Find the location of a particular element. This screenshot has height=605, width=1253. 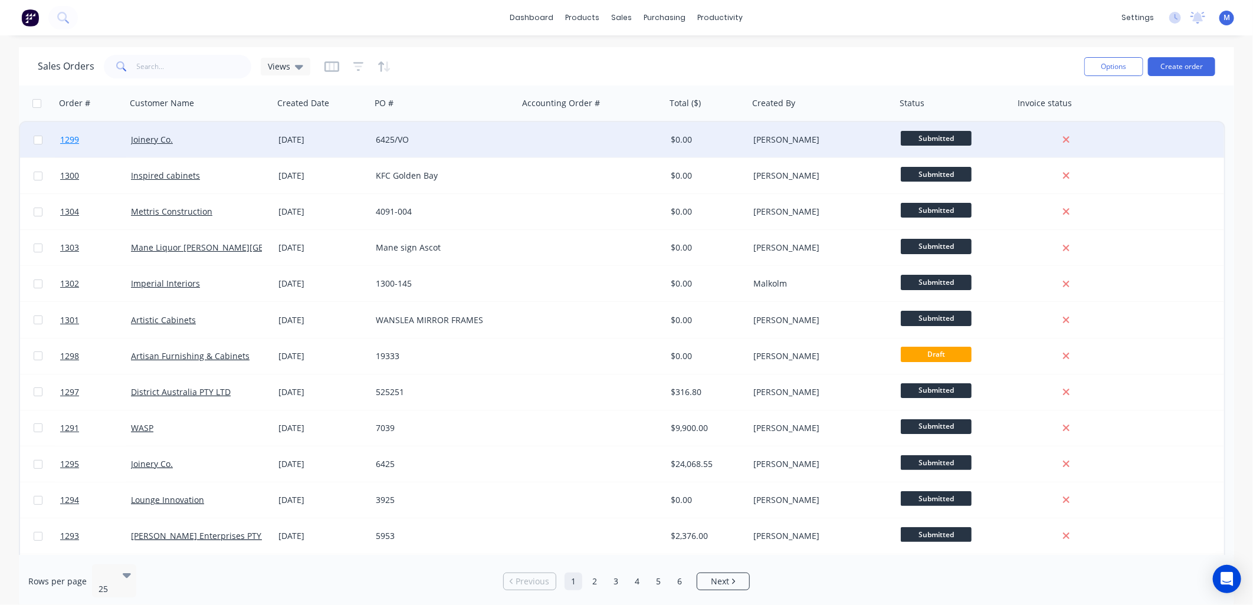

a: 1303 is located at coordinates (96, 248).